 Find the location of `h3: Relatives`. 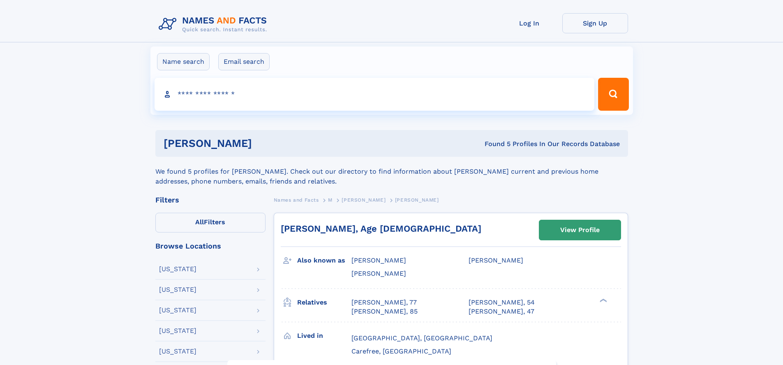

h3: Relatives is located at coordinates (324, 302).